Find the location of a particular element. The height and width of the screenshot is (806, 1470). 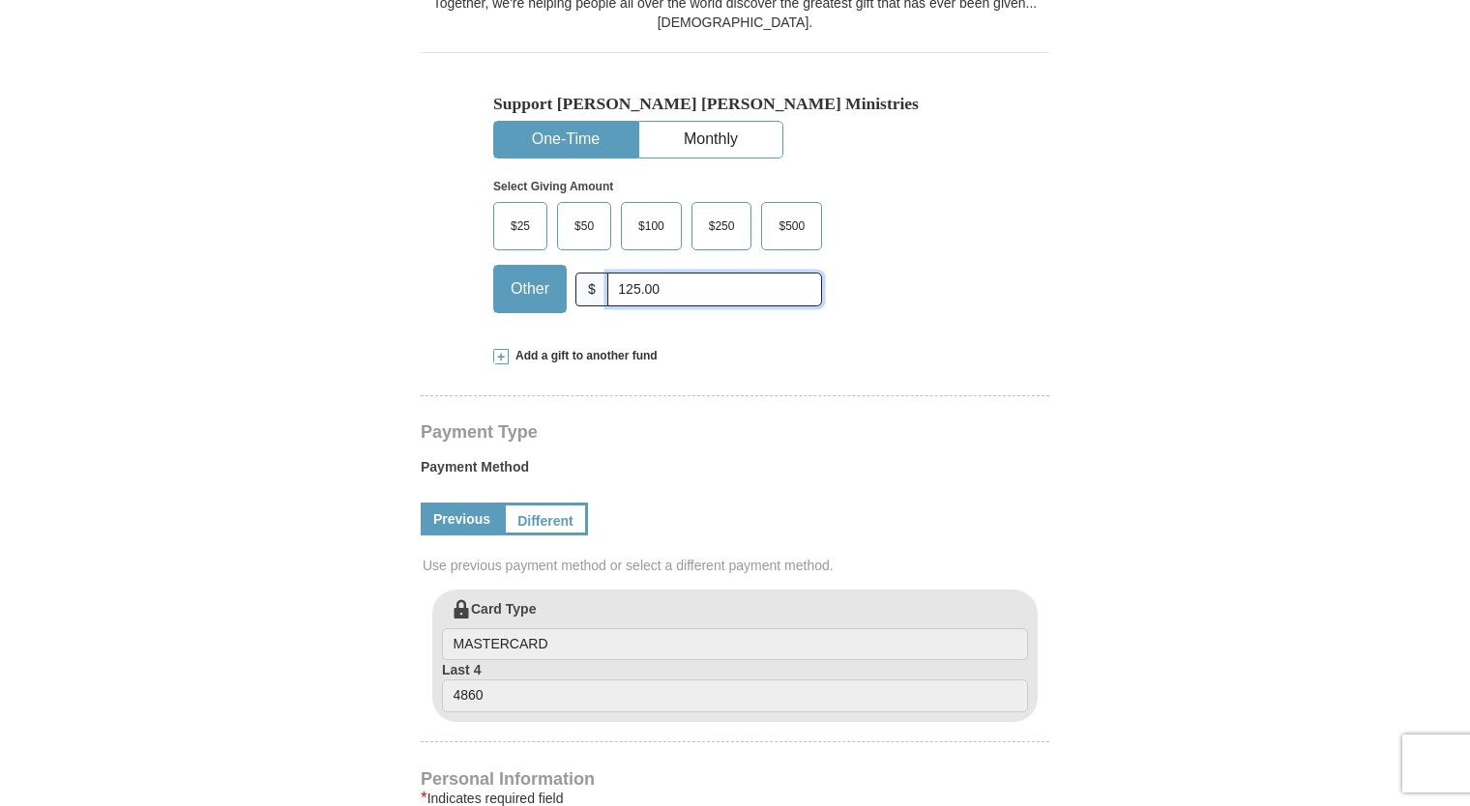

button: One-Time is located at coordinates (566, 139).